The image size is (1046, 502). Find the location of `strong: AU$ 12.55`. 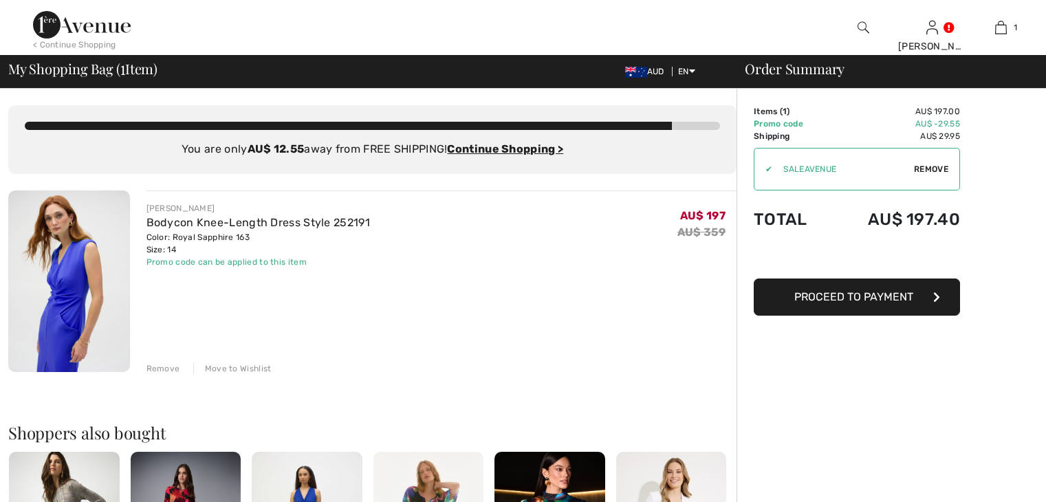

strong: AU$ 12.55 is located at coordinates (276, 149).